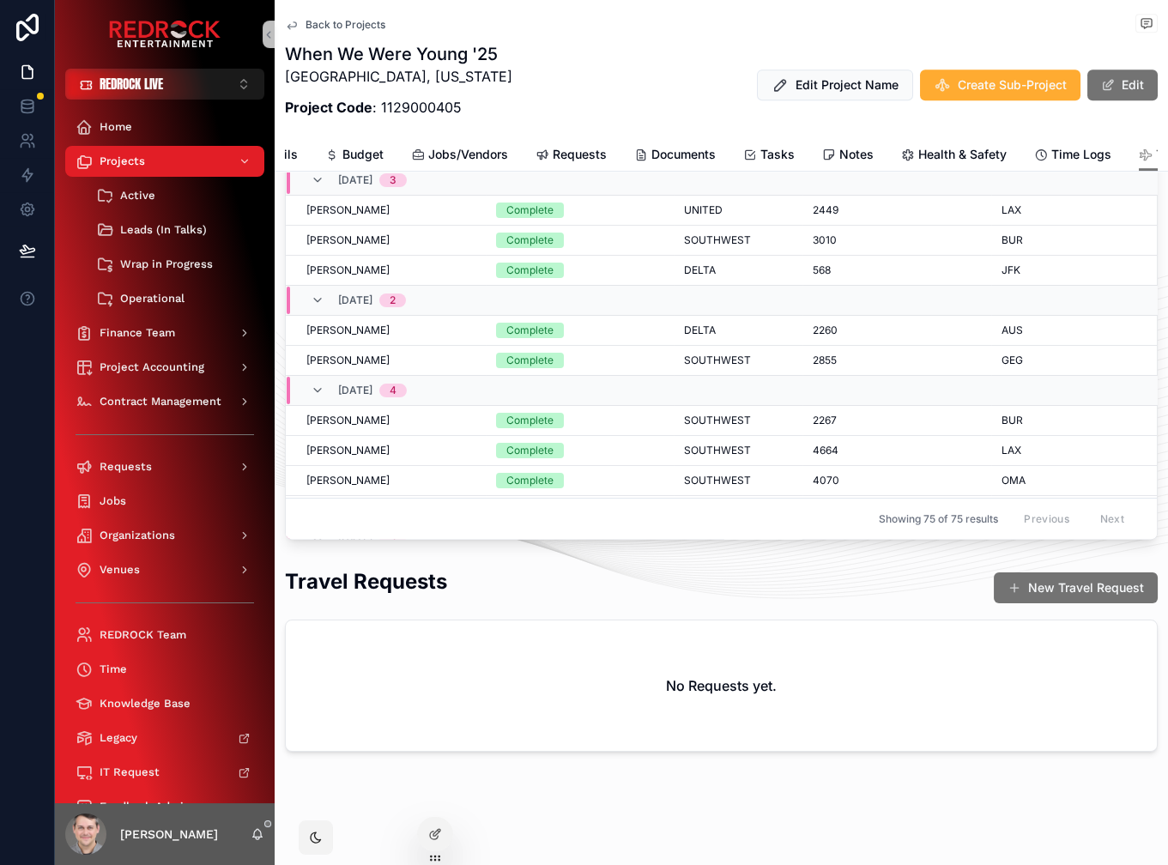 This screenshot has height=865, width=1168. I want to click on a: Legacy, so click(165, 738).